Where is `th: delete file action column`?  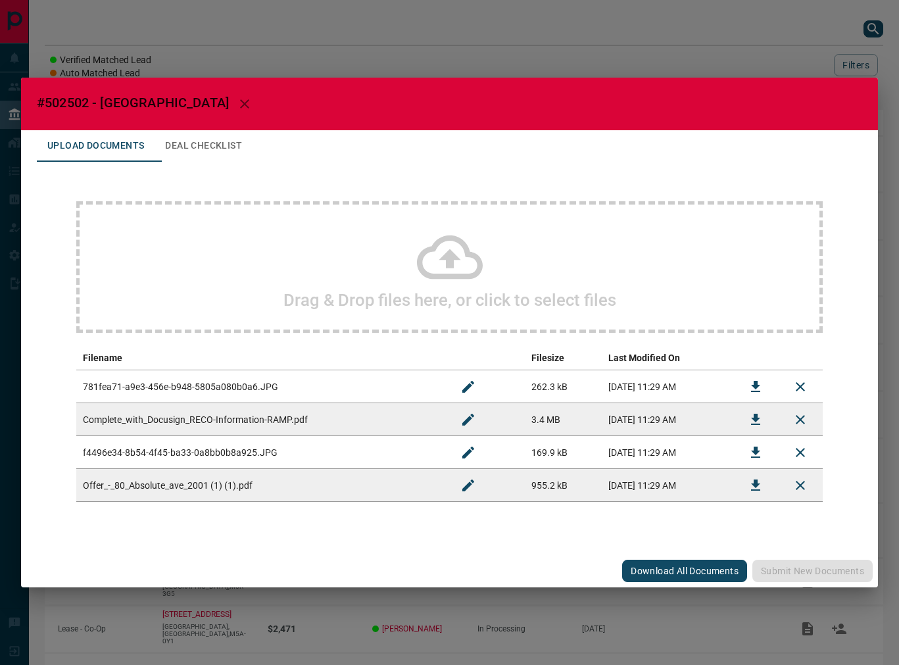 th: delete file action column is located at coordinates (800, 358).